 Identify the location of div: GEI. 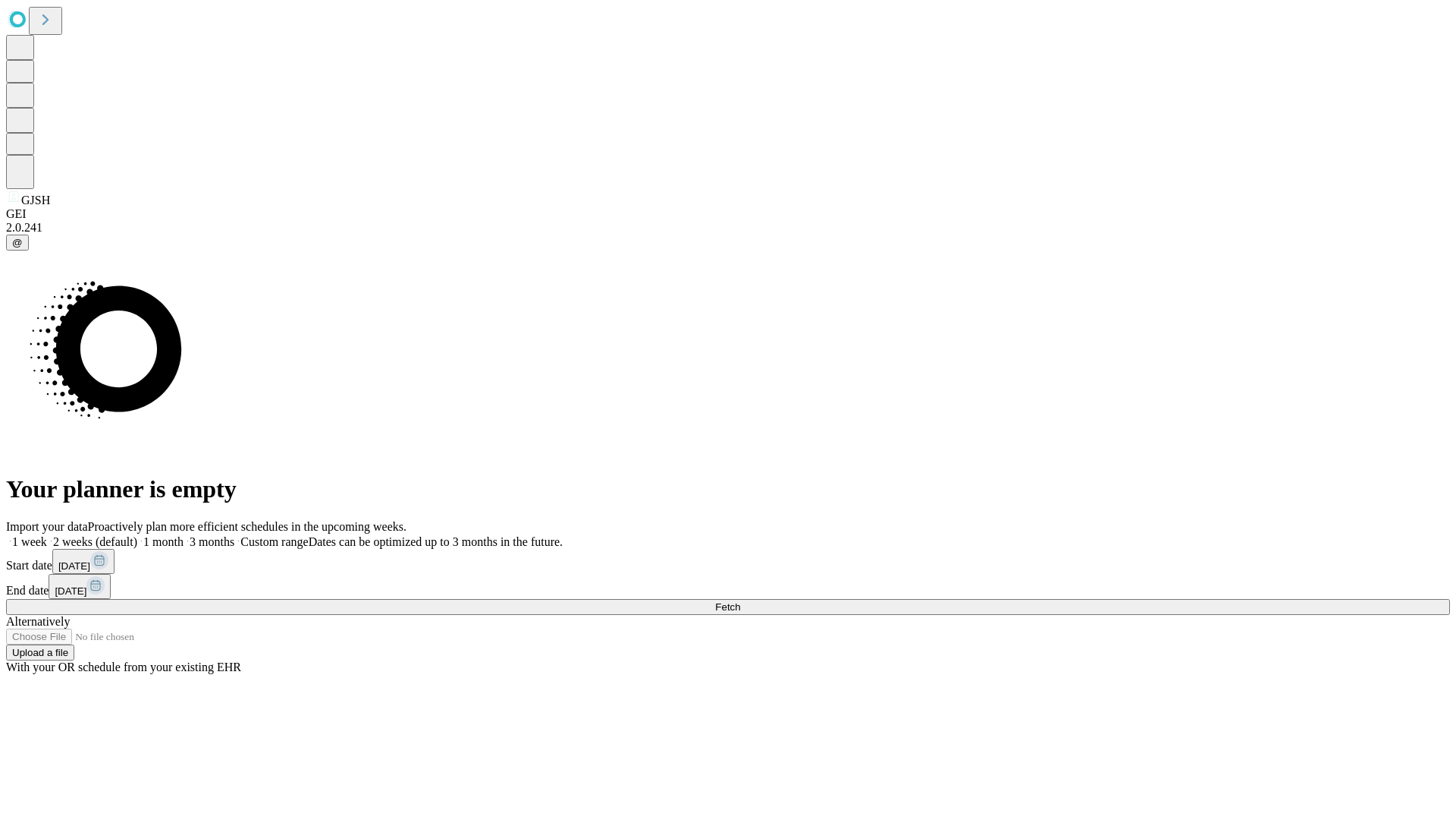
(728, 214).